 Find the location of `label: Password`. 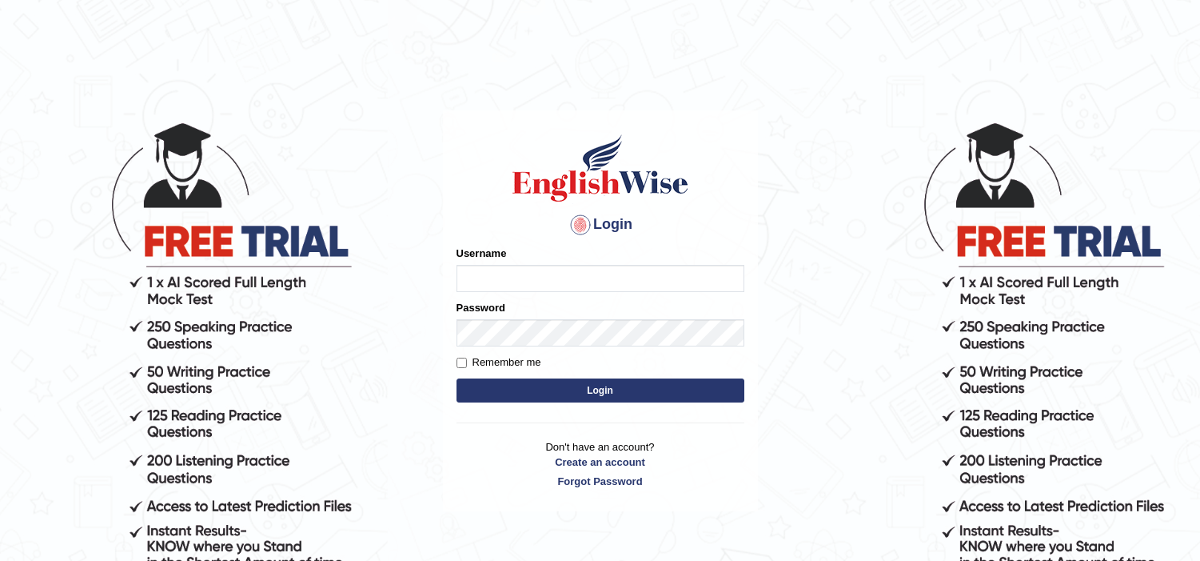

label: Password is located at coordinates (481, 307).